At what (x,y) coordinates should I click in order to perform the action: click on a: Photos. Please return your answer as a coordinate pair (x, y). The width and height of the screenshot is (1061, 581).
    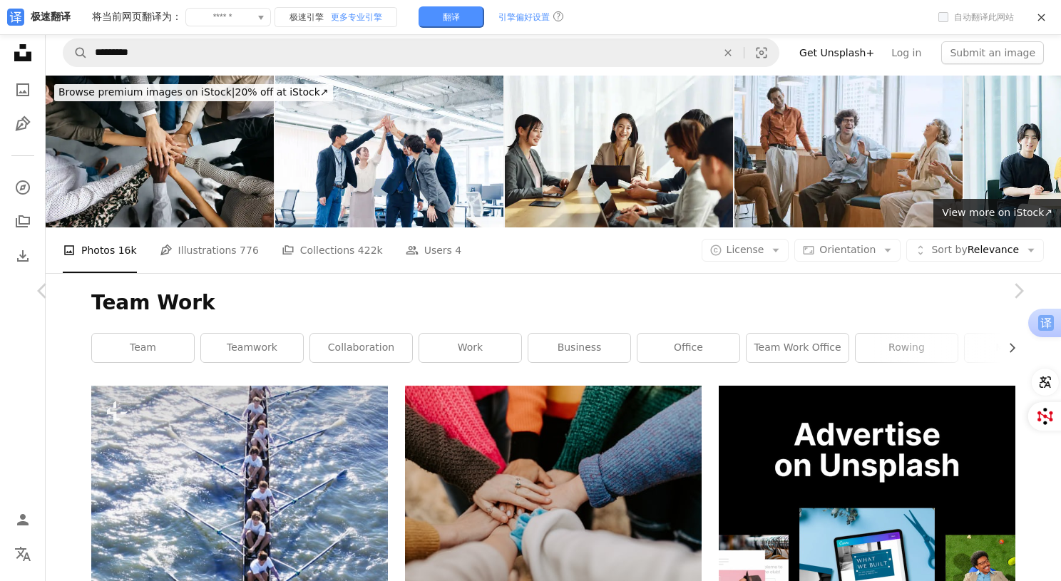
    Looking at the image, I should click on (23, 90).